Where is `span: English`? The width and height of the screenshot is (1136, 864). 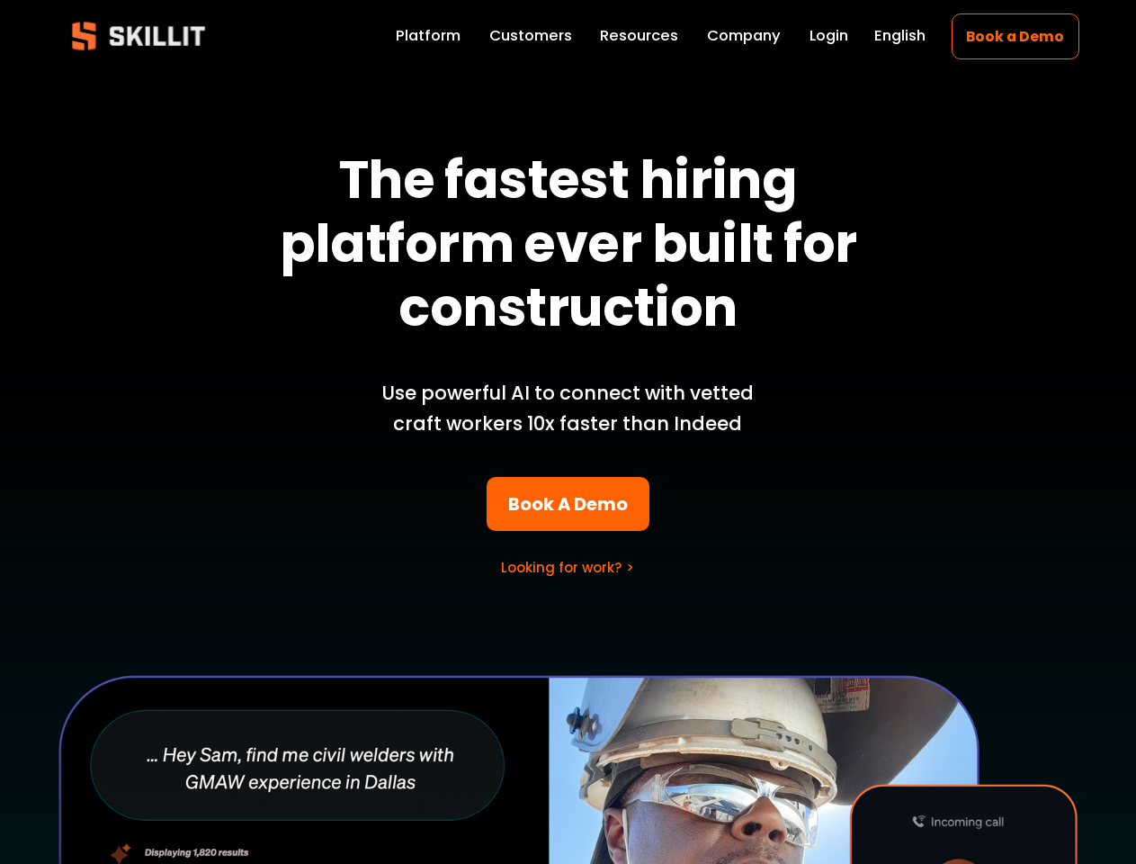
span: English is located at coordinates (900, 36).